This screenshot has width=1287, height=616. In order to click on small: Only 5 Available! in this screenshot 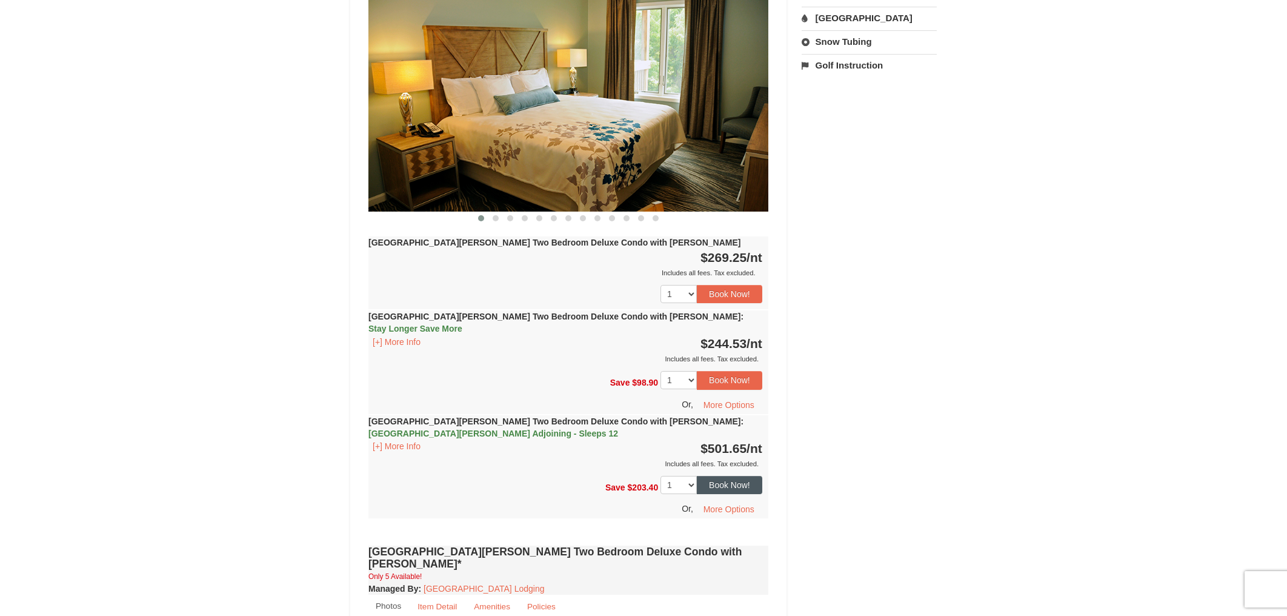, I will do `click(395, 576)`.